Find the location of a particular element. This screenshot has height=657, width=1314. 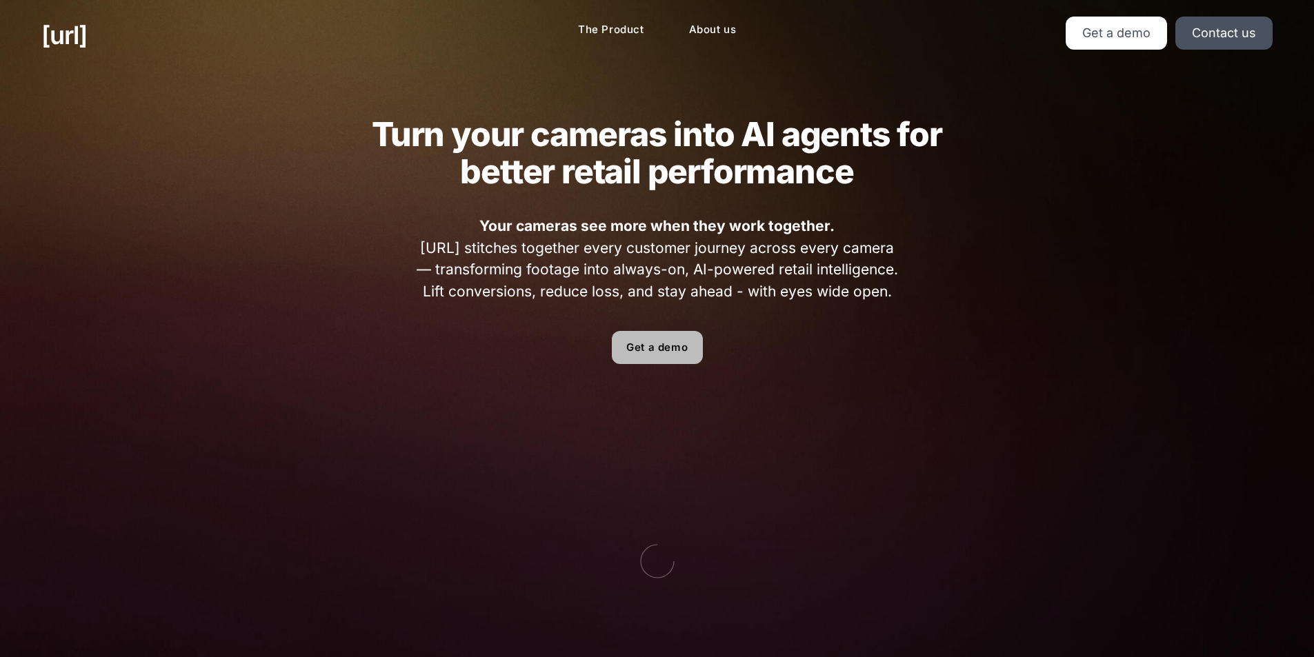

a: Contact us is located at coordinates (1223, 33).